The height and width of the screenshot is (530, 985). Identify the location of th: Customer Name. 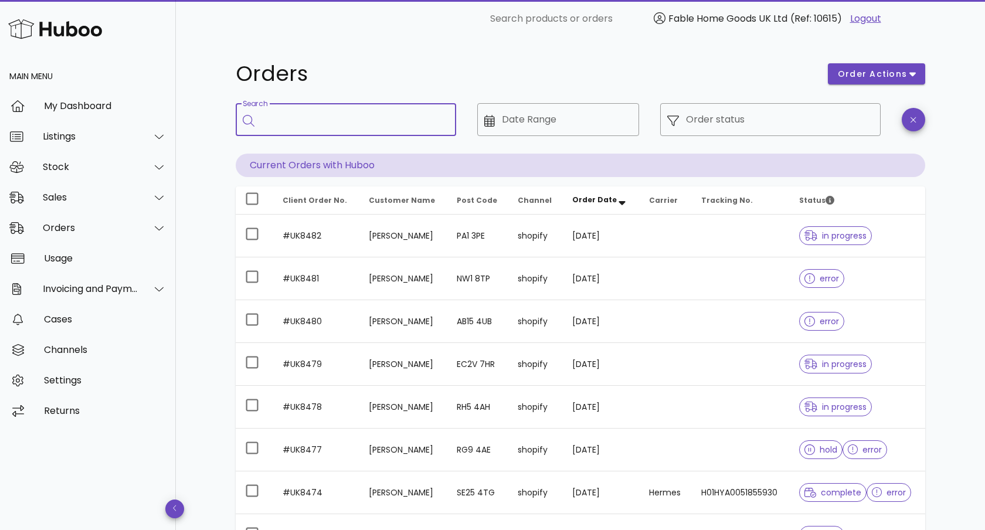
(403, 200).